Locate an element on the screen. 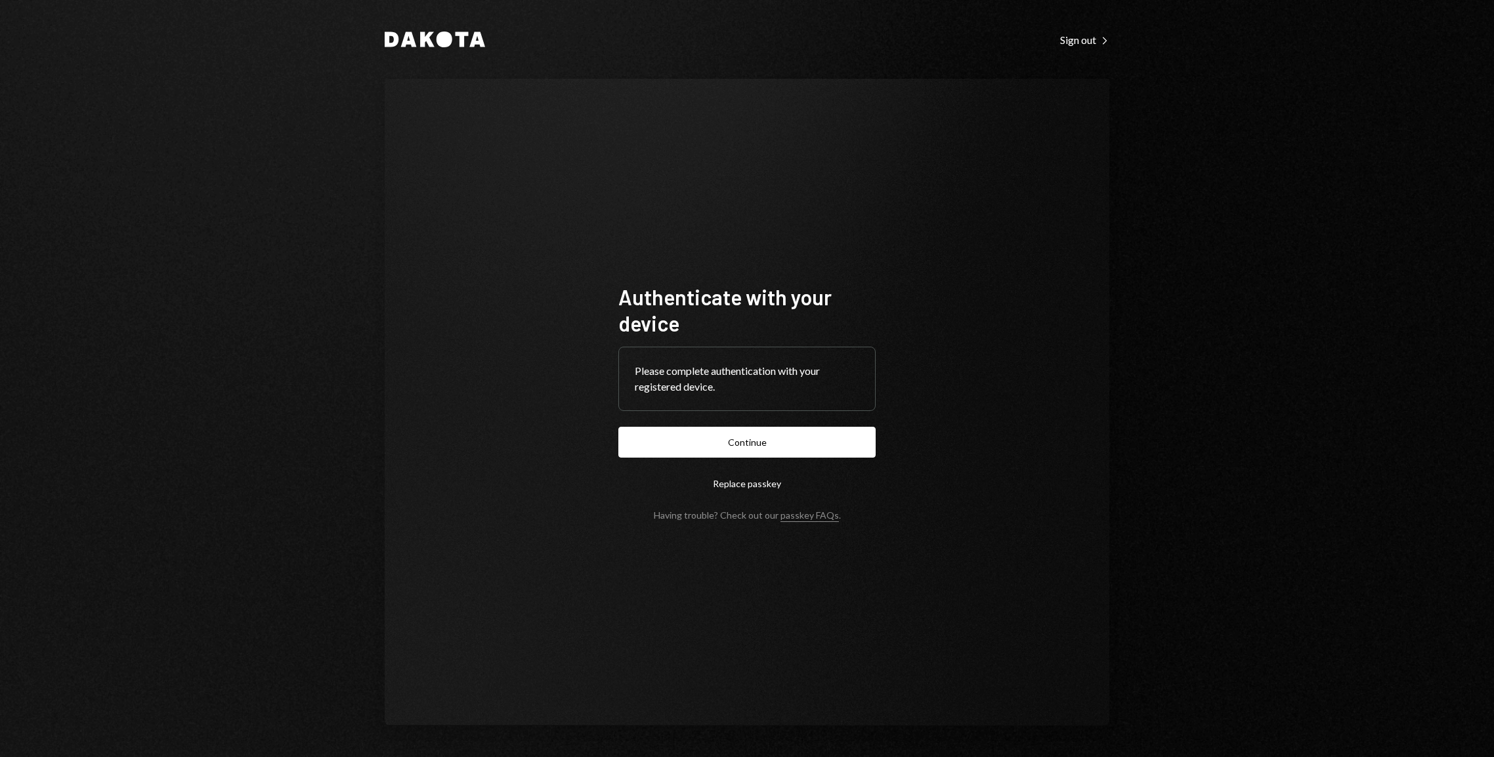  a: Sign out is located at coordinates (1084, 39).